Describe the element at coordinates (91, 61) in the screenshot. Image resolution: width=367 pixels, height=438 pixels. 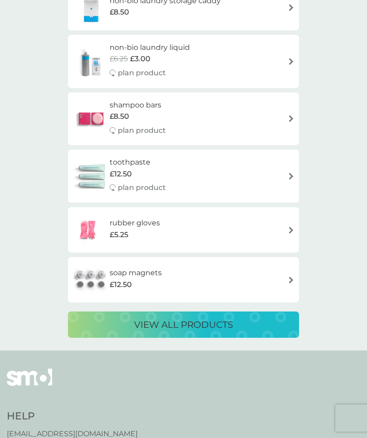
I see `img: non-bio laundry liquid` at that location.